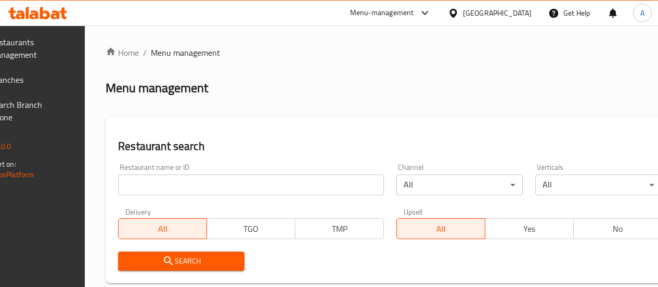  Describe the element at coordinates (340, 228) in the screenshot. I see `span: TMP` at that location.